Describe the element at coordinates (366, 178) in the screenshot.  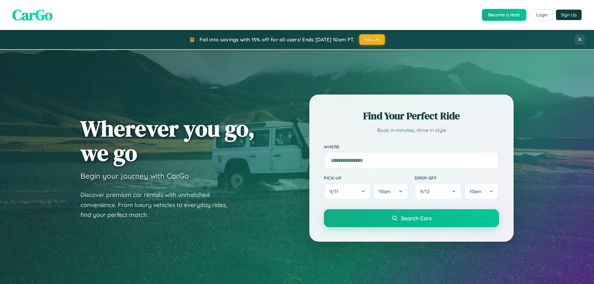
I see `label: Pick-up` at that location.